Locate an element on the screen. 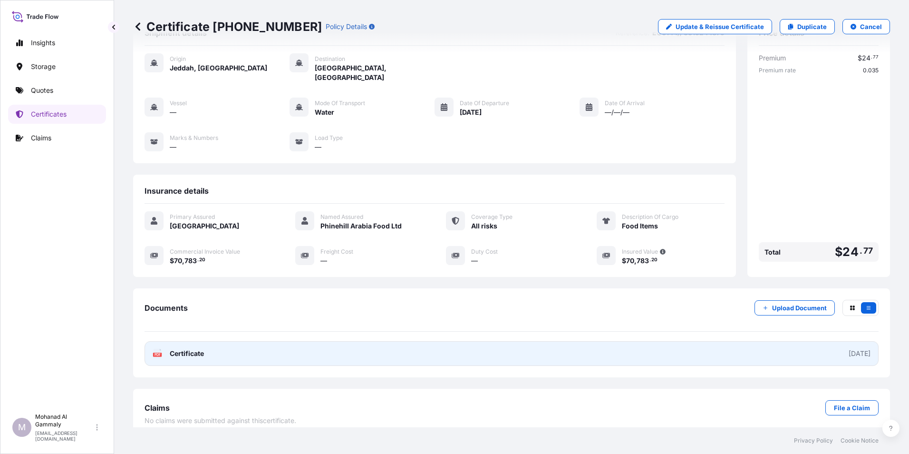 This screenshot has height=454, width=909. span: Primary Assured is located at coordinates (192, 217).